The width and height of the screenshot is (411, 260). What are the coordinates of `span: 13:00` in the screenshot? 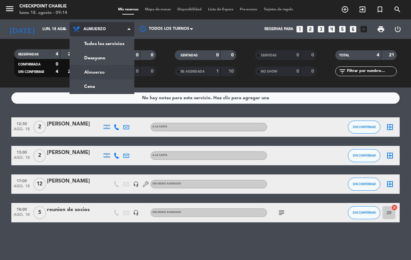 It's located at (22, 152).